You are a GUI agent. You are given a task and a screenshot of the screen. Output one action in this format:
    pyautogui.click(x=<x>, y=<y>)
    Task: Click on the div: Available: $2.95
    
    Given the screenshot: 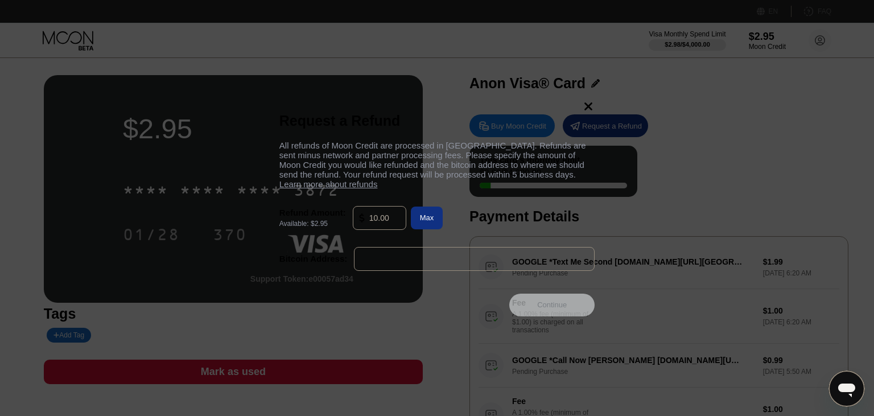 What is the action you would take?
    pyautogui.click(x=312, y=224)
    